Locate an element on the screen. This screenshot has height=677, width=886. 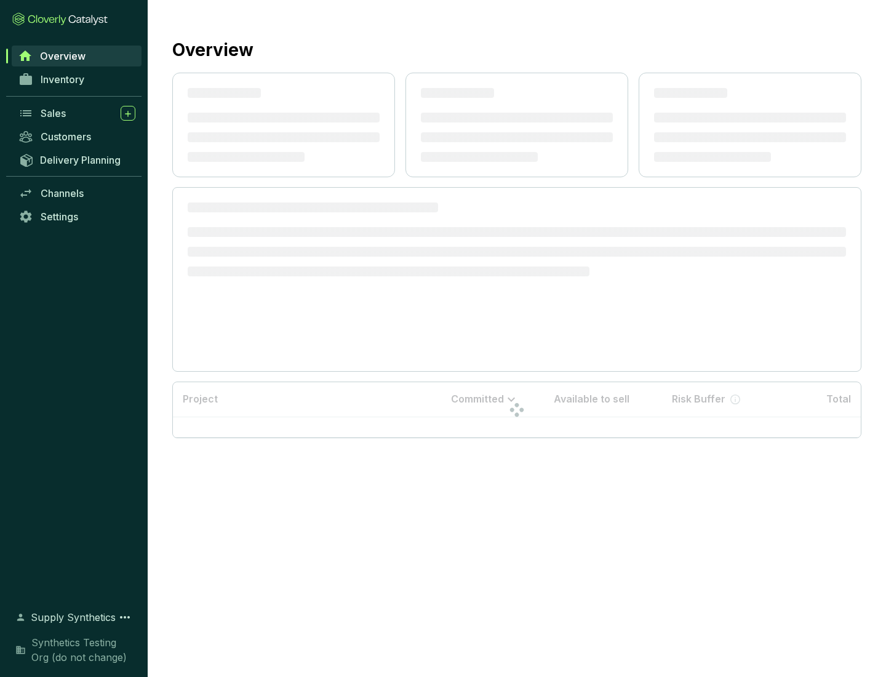
span: Channels is located at coordinates (62, 193).